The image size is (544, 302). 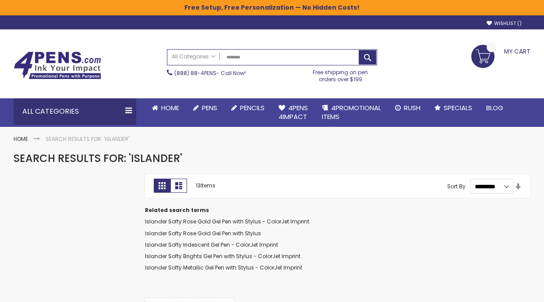 I want to click on a: Islander Softy Rose Gold Gel Pen with Stylus, so click(x=203, y=233).